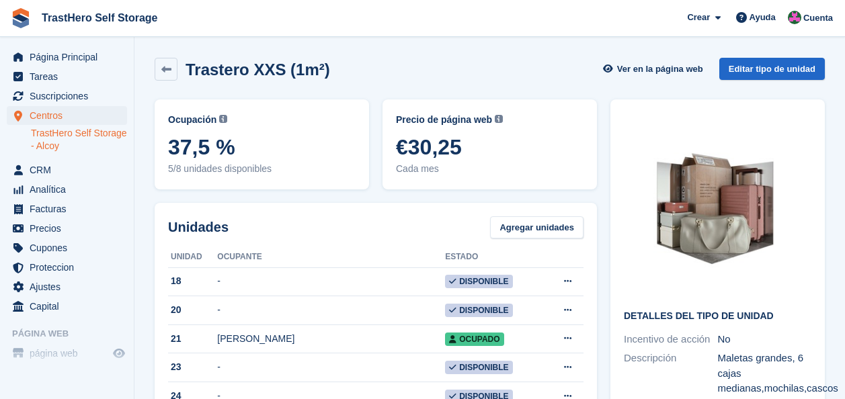  What do you see at coordinates (70, 96) in the screenshot?
I see `span: Suscripciones` at bounding box center [70, 96].